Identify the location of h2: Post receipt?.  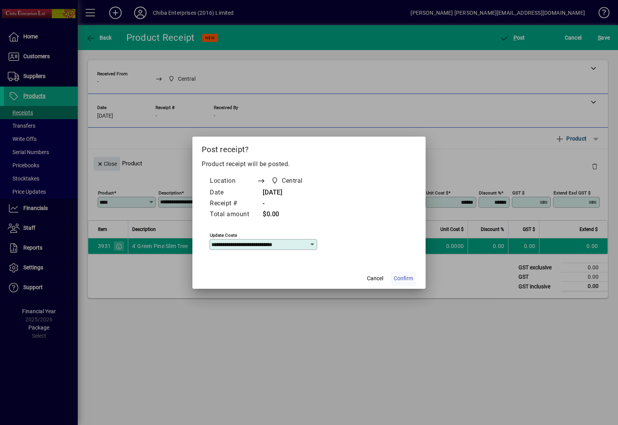
(309, 148).